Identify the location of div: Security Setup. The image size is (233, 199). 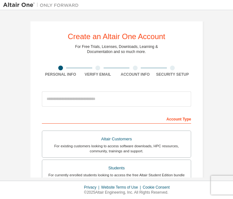
(173, 74).